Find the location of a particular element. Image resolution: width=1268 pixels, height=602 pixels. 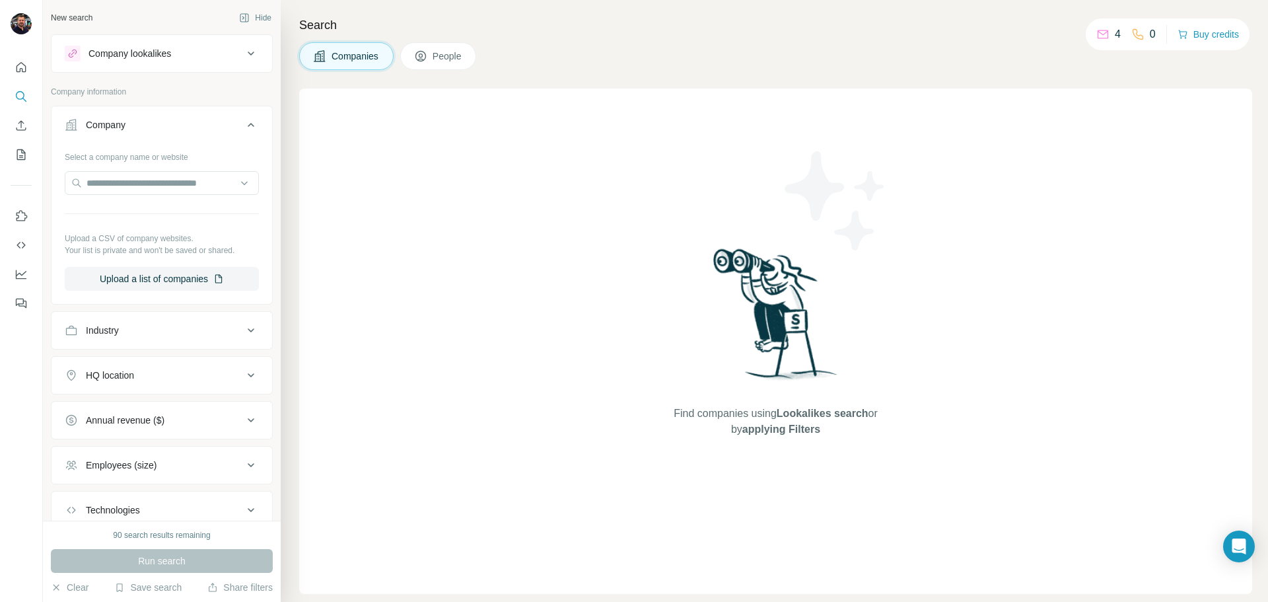

div: Technologies is located at coordinates (113, 510).